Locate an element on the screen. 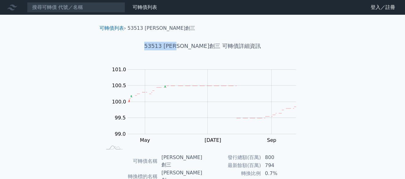 The height and width of the screenshot is (179, 405). td: 可轉債名稱 is located at coordinates (130, 161).